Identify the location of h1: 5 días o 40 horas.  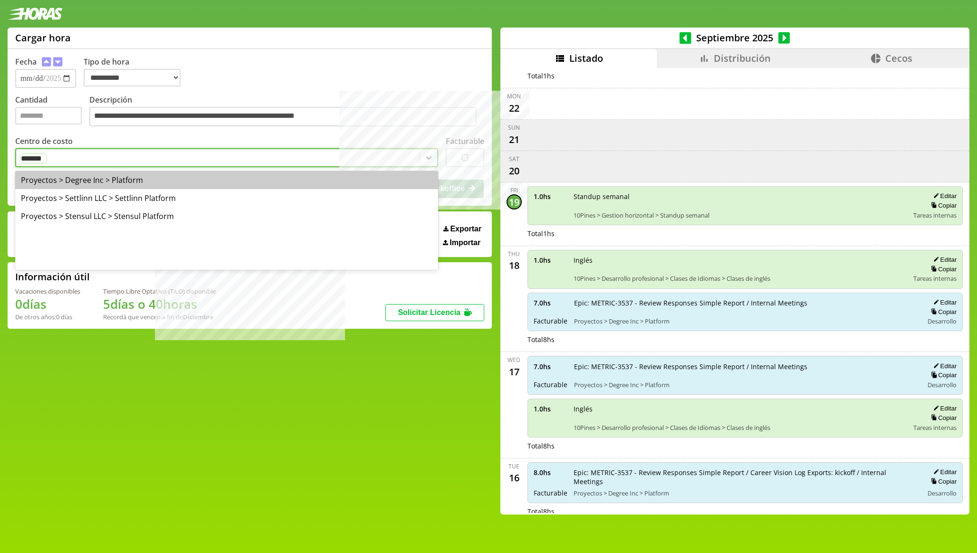
(159, 304).